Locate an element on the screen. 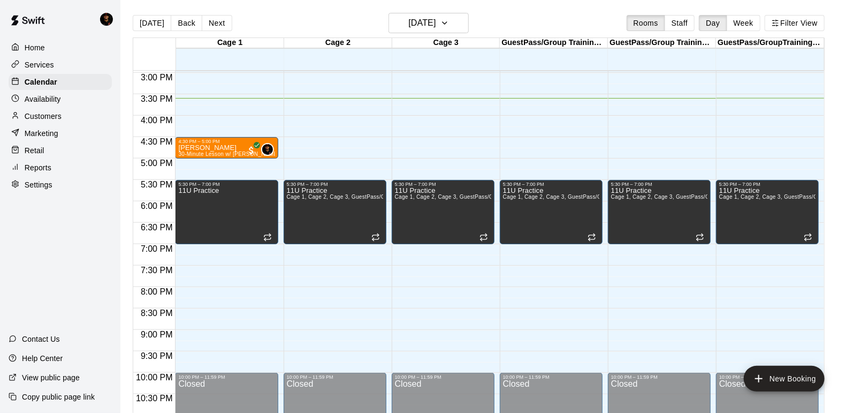 The height and width of the screenshot is (413, 853). div: Availability is located at coordinates (60, 99).